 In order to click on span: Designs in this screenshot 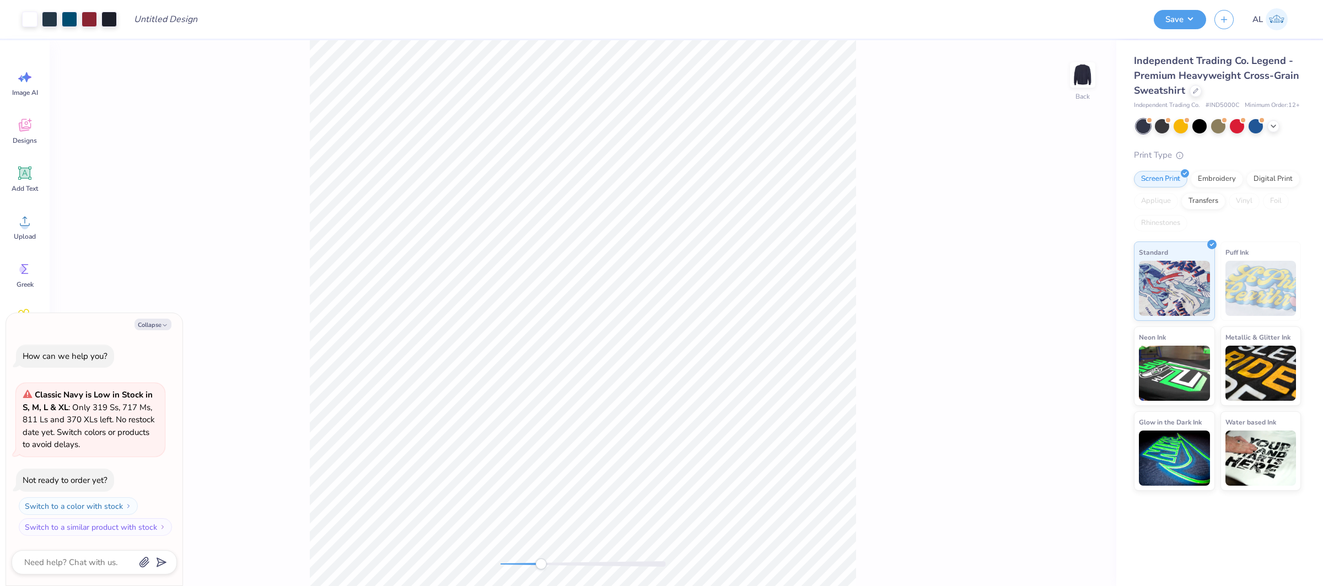, I will do `click(25, 141)`.